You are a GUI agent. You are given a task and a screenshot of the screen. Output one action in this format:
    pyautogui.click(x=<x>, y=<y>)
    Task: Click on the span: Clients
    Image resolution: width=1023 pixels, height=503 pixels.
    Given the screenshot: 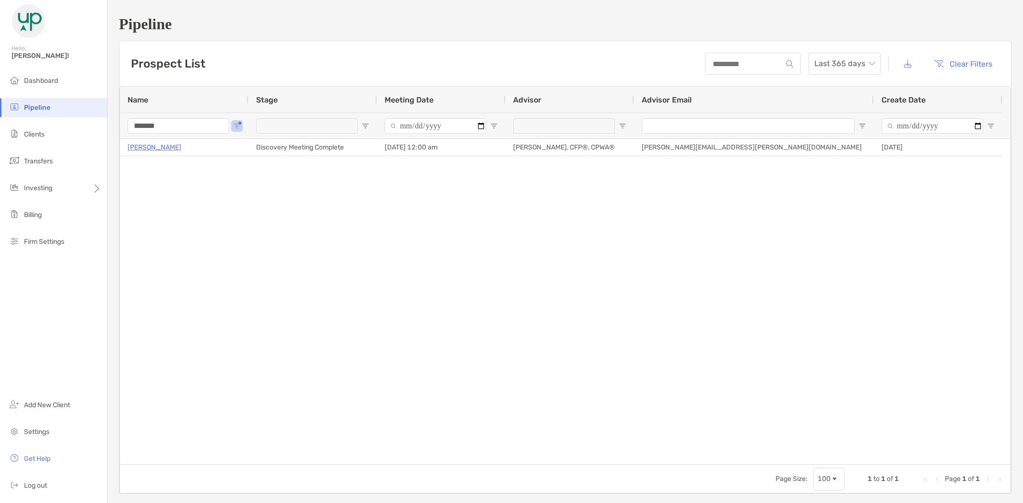 What is the action you would take?
    pyautogui.click(x=34, y=134)
    